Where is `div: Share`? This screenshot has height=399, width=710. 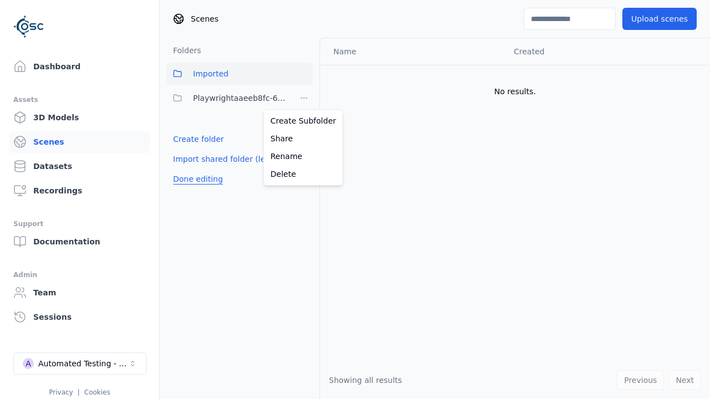 div: Share is located at coordinates (303, 139).